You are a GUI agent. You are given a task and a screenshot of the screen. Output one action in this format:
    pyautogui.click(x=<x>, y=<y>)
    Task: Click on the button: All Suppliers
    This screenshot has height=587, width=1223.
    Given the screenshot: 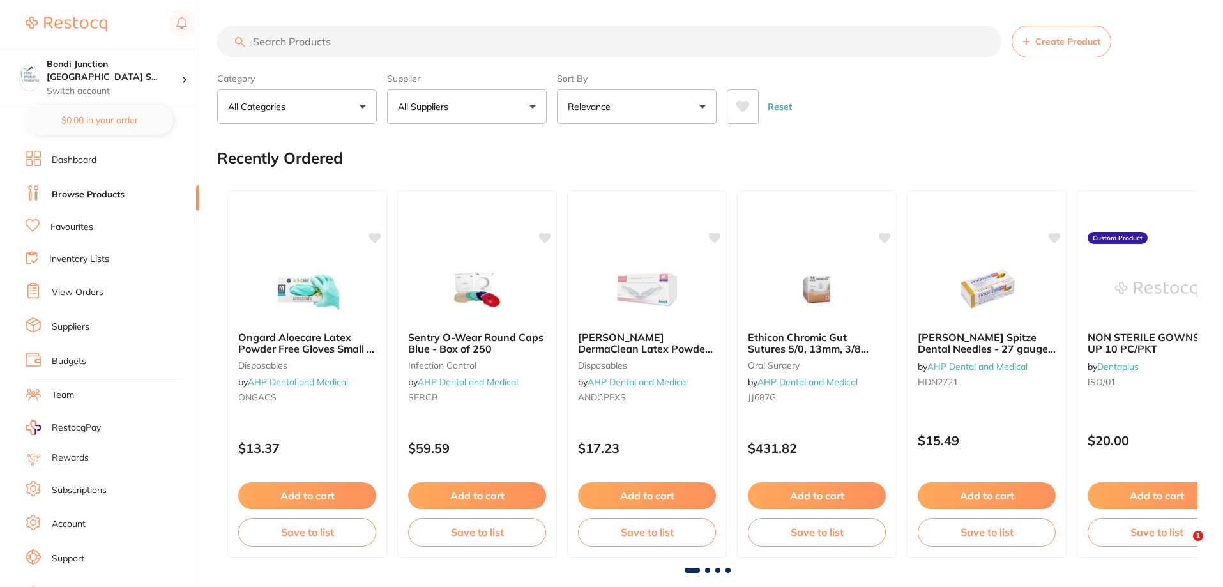 What is the action you would take?
    pyautogui.click(x=467, y=107)
    